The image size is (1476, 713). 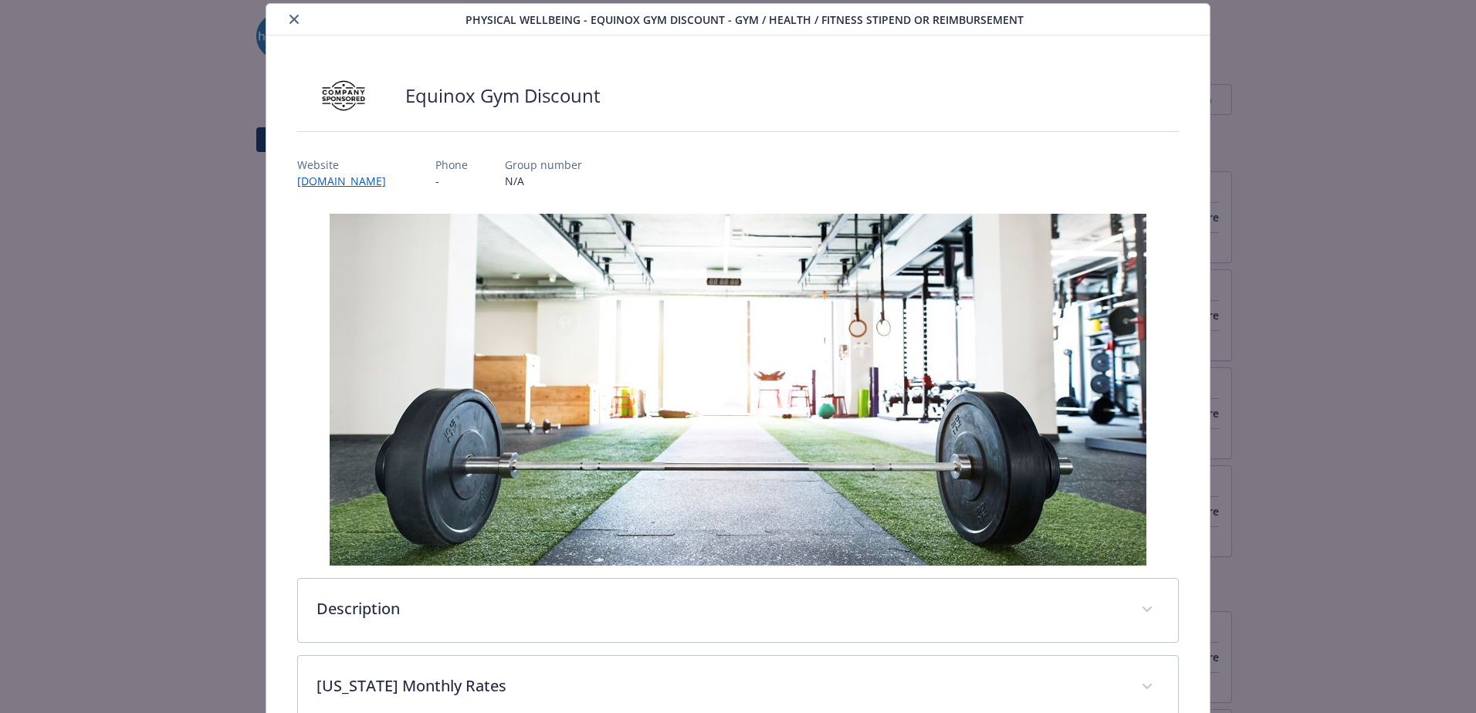 I want to click on div: Description, so click(x=738, y=611).